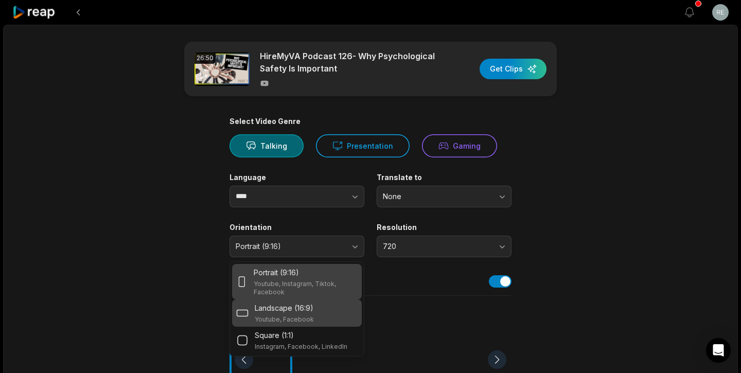 The width and height of the screenshot is (741, 373). I want to click on label: Orientation, so click(297, 227).